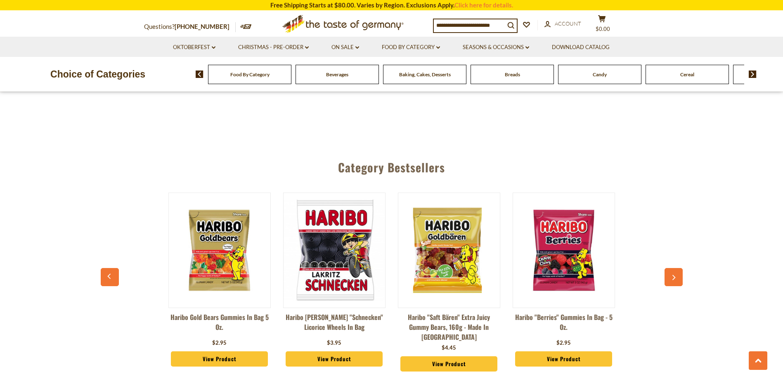 The width and height of the screenshot is (783, 381). I want to click on img: previous arrow, so click(199, 74).